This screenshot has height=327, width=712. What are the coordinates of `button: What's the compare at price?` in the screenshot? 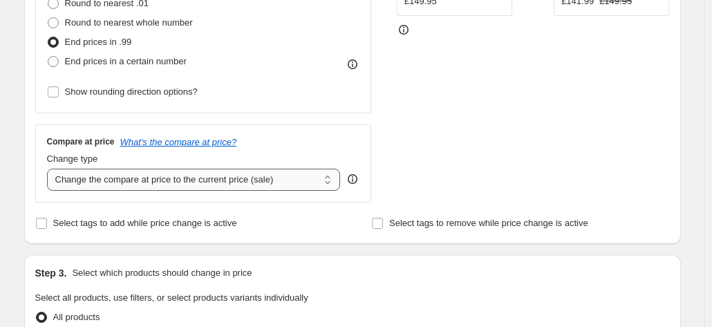 It's located at (178, 142).